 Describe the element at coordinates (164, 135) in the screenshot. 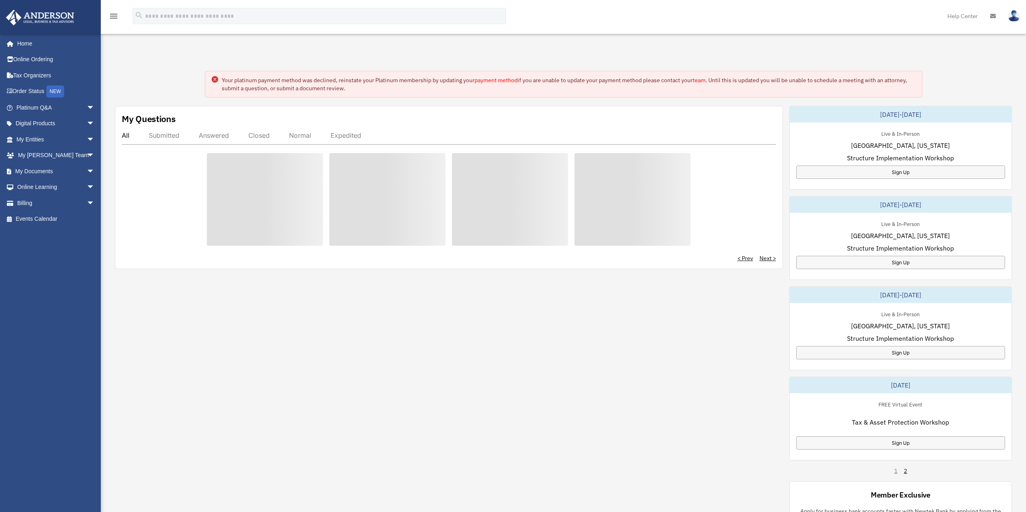

I see `div: Submitted` at that location.